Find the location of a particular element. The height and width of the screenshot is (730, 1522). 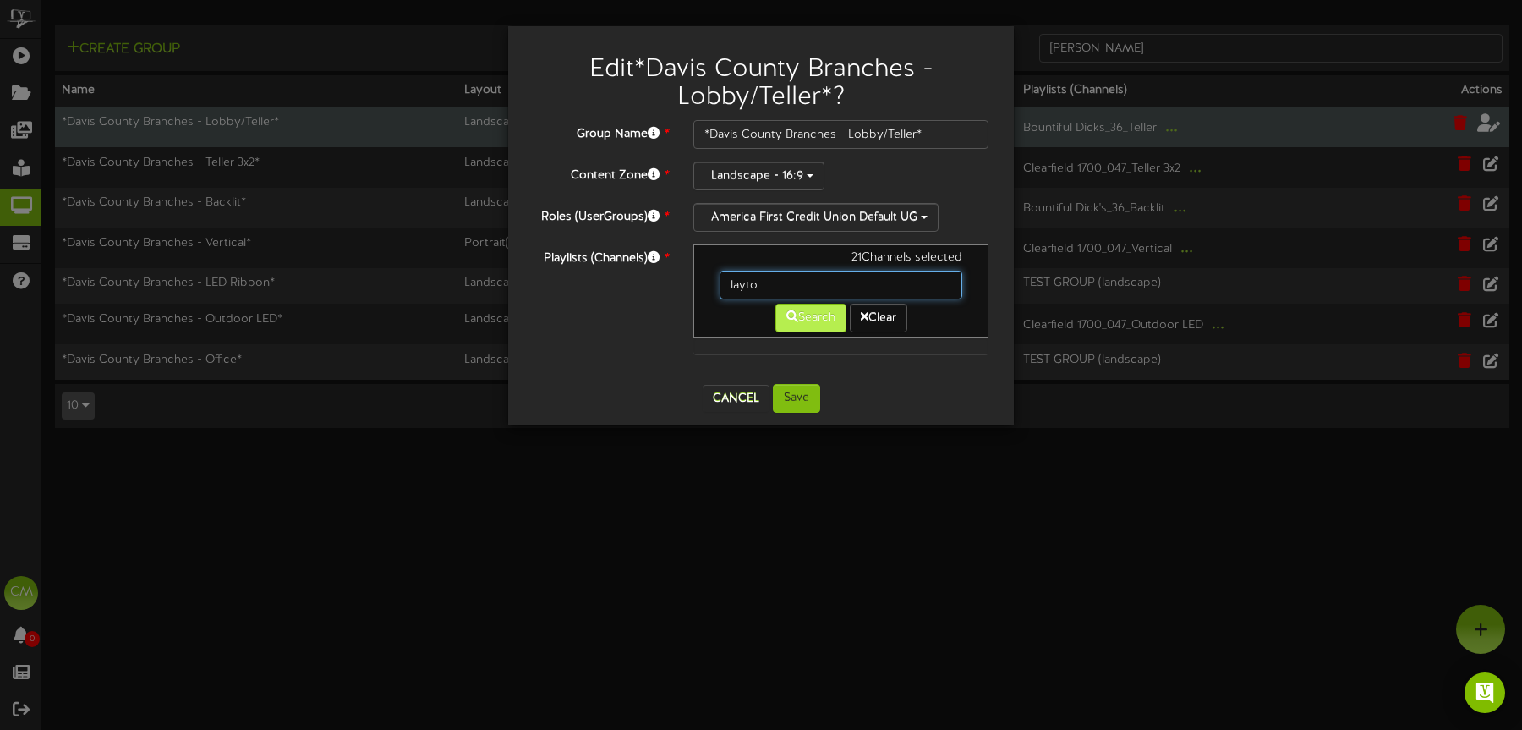

button: Search is located at coordinates (811, 318).